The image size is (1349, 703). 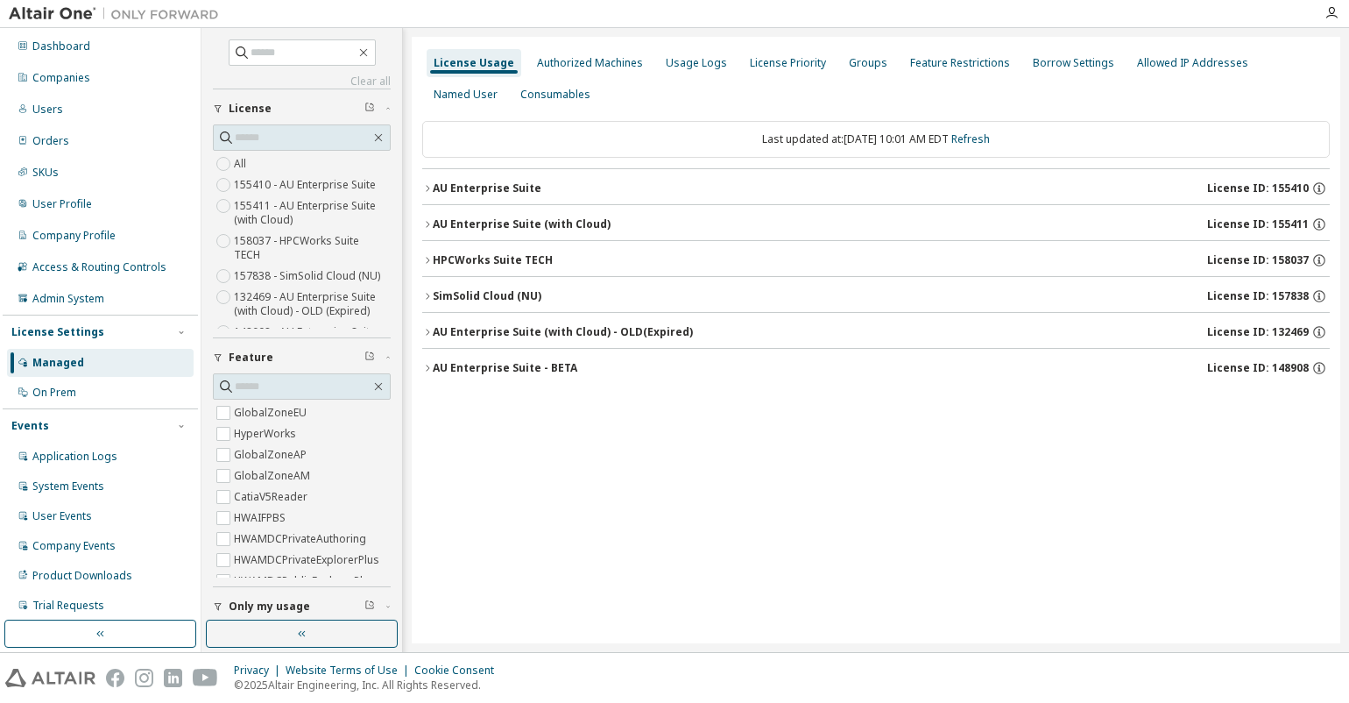 What do you see at coordinates (312, 304) in the screenshot?
I see `label: 132469 - AU Enterprise Suite (with Cloud) - OLD (Expired)` at bounding box center [312, 304].